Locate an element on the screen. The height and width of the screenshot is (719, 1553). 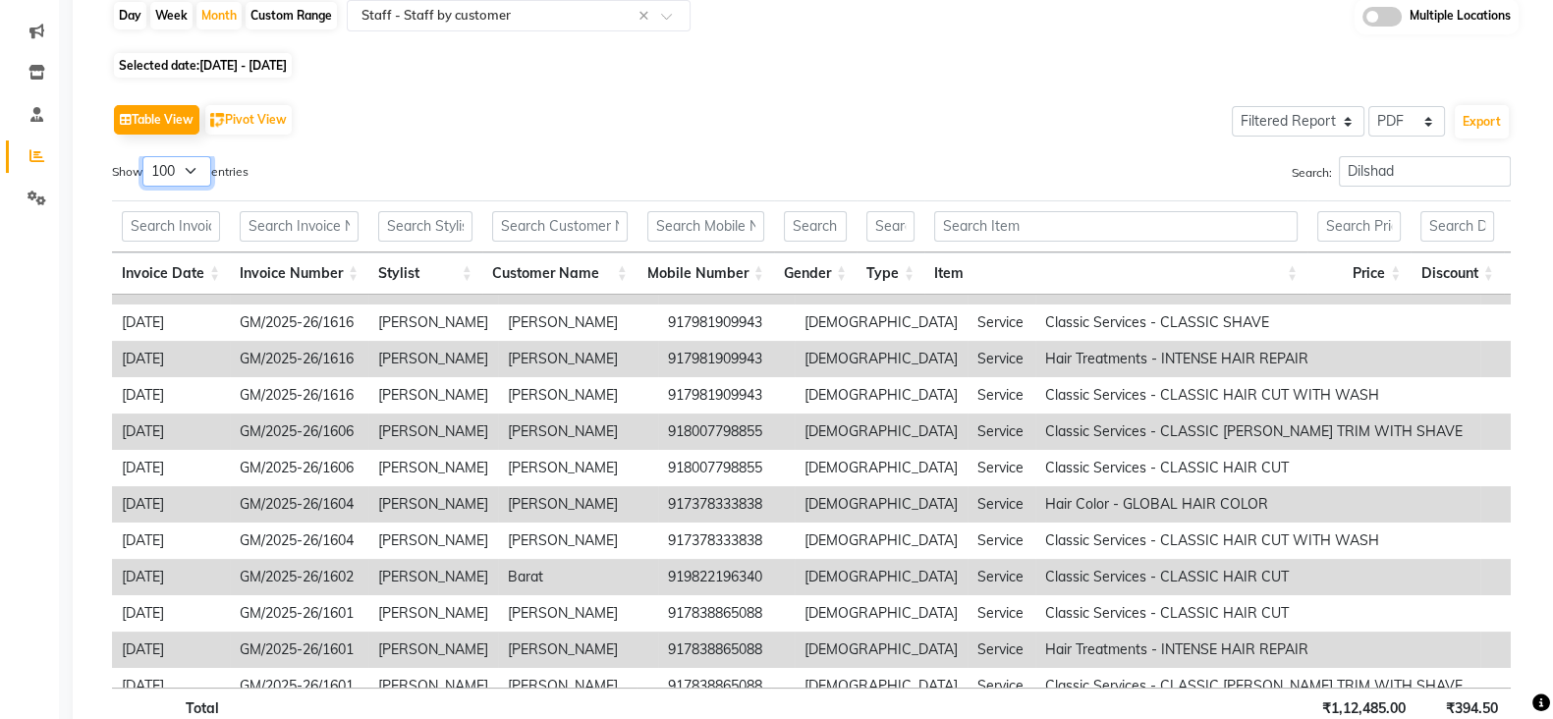
th: Customer Name: activate to sort column ascending is located at coordinates (560, 273).